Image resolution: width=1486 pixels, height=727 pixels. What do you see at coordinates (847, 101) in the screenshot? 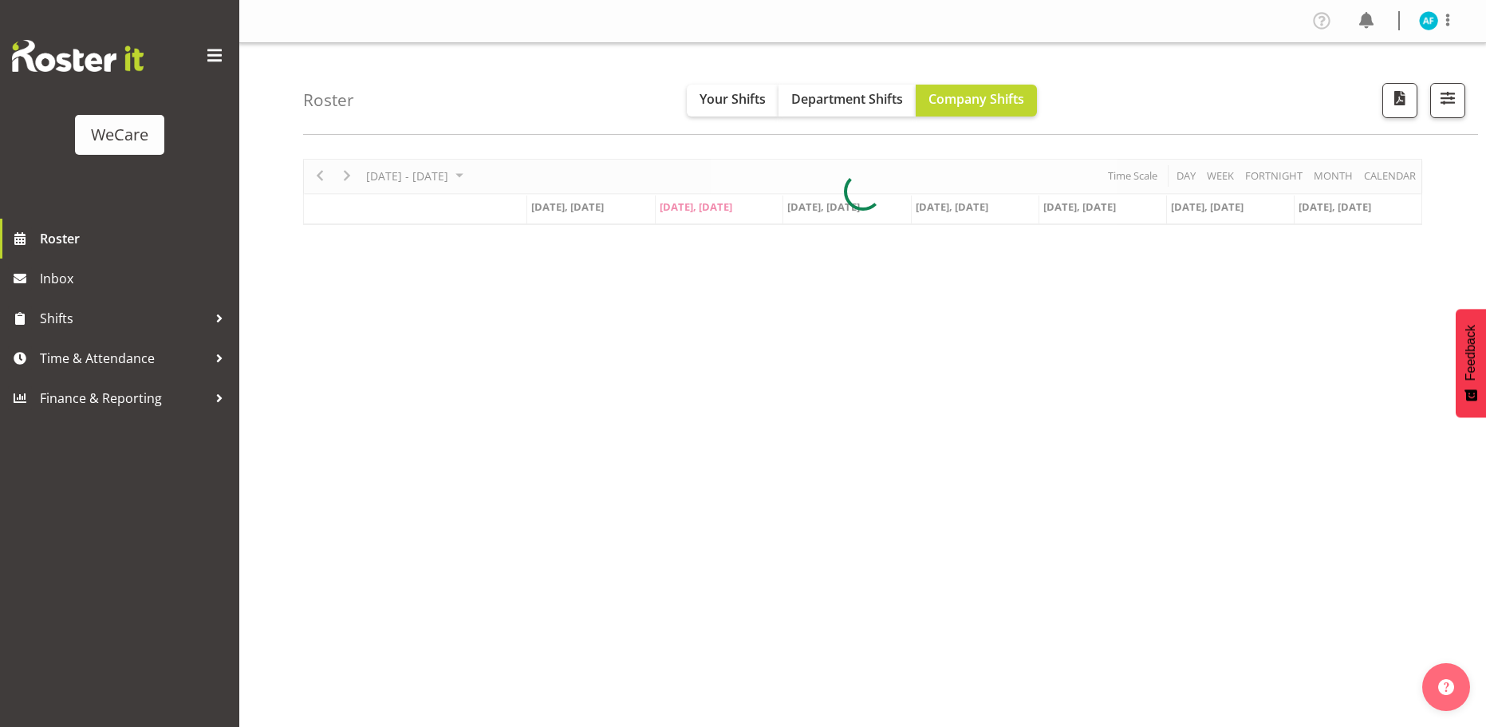
I see `button: Department Shifts` at bounding box center [847, 101].